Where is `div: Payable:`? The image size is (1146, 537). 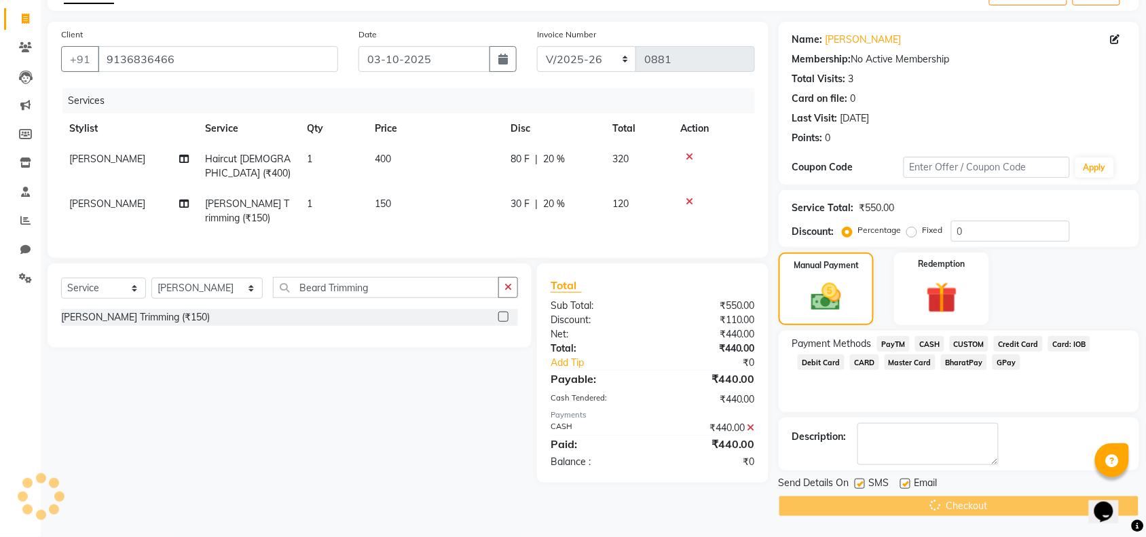
div: Payable: is located at coordinates (597, 379).